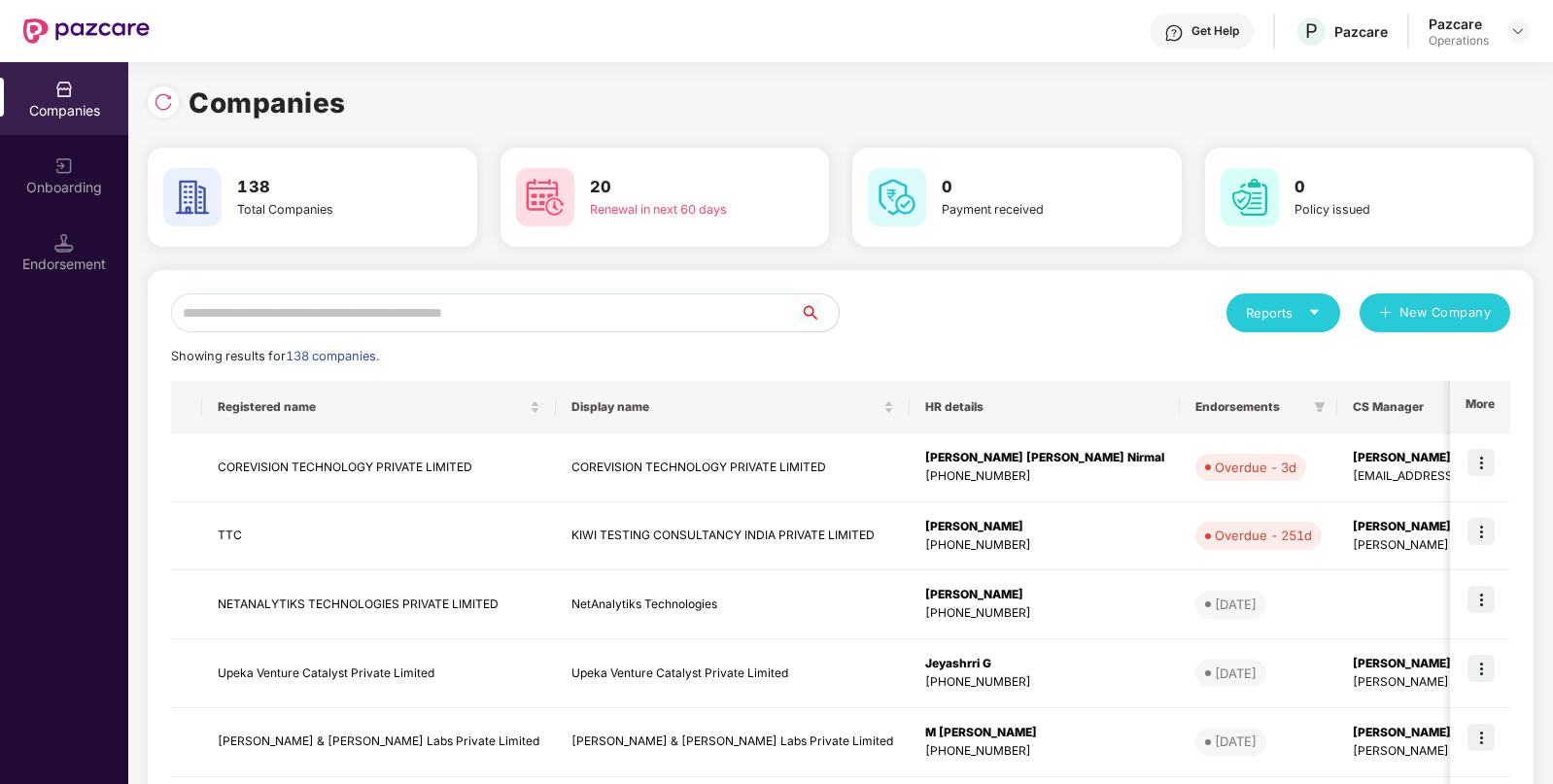  I want to click on div: Overdue - 3d, so click(1255, 468).